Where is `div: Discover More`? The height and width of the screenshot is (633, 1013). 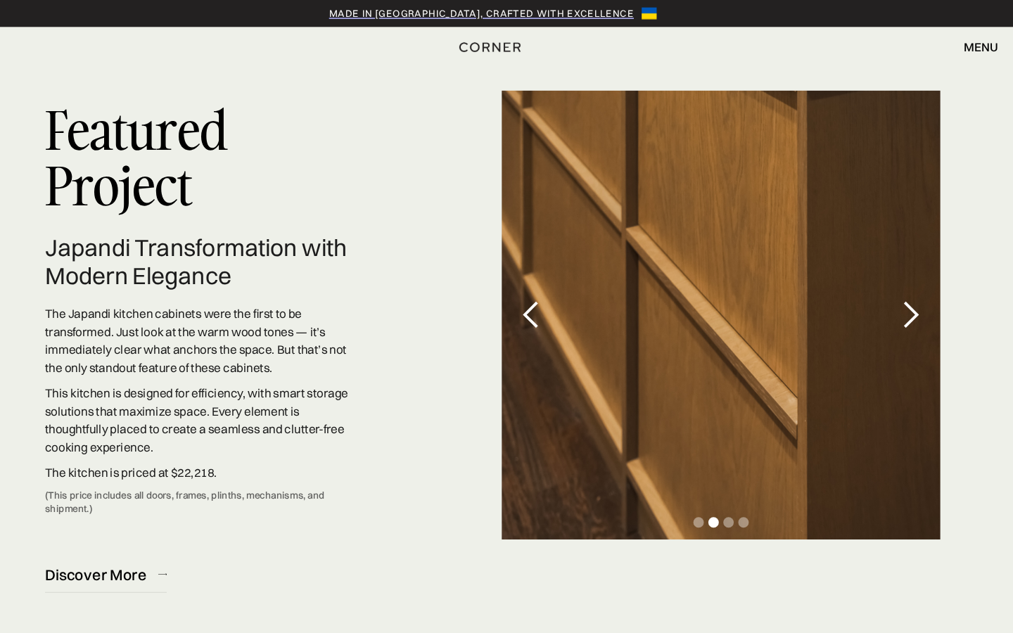 div: Discover More is located at coordinates (134, 540).